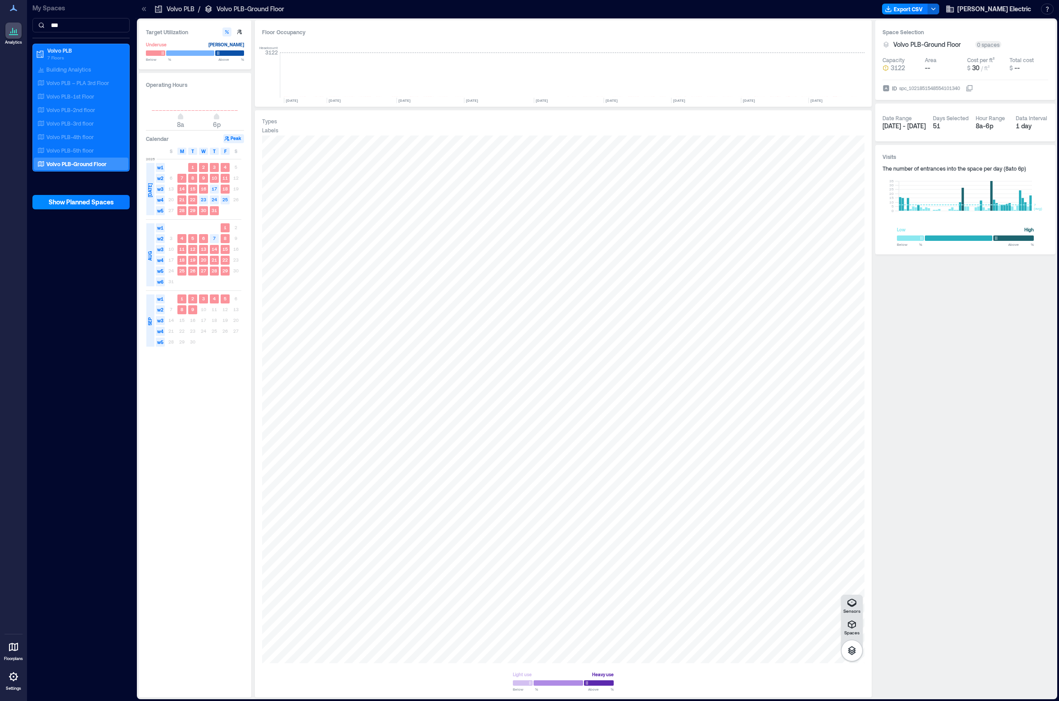 This screenshot has height=701, width=1059. I want to click on span: Show Planned Spaces, so click(81, 202).